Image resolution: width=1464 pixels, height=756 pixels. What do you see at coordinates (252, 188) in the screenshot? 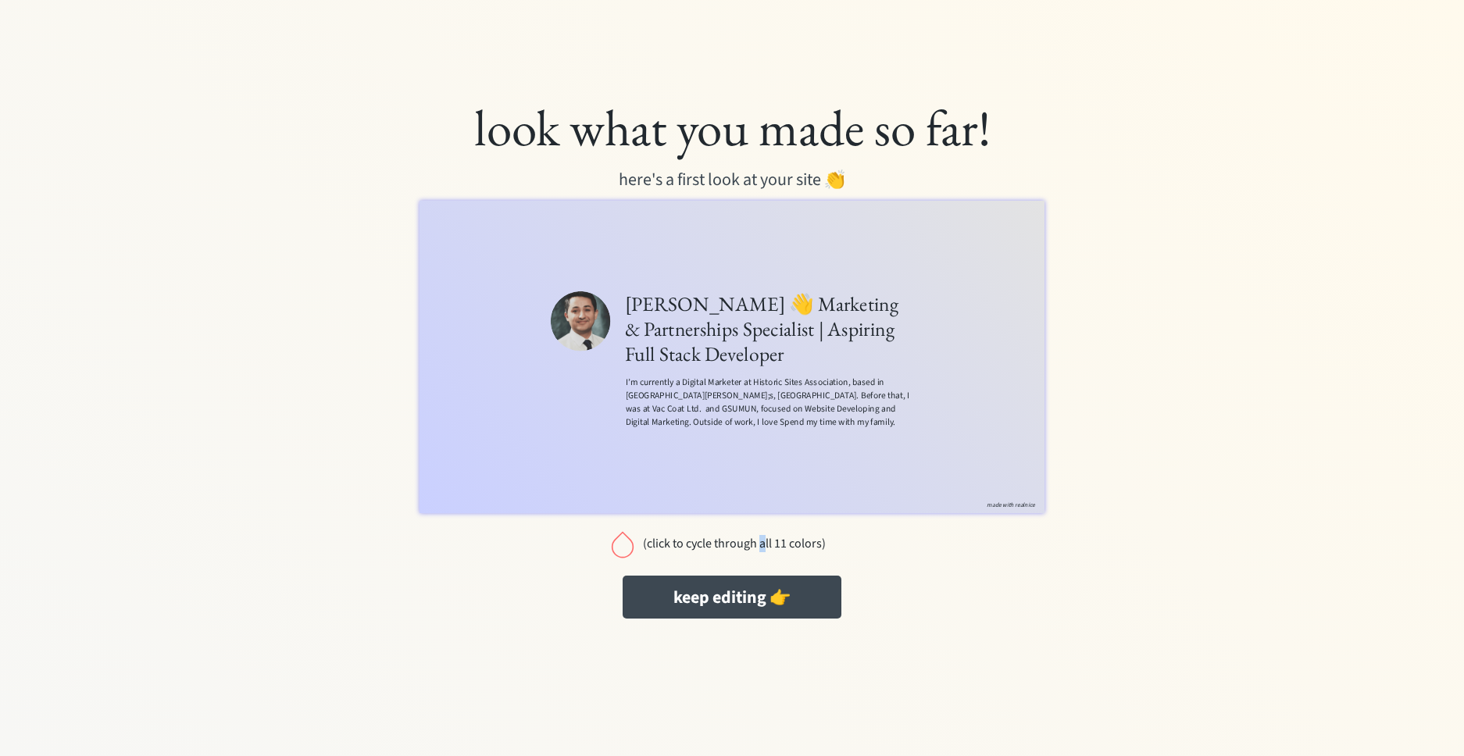
I see `img: behnam farhadi` at bounding box center [252, 188].